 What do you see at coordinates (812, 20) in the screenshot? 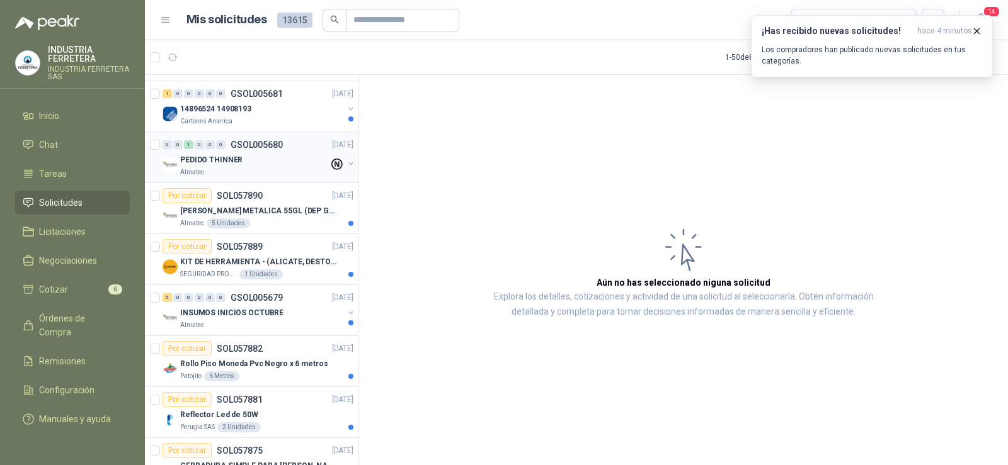
I see `div: Todas` at bounding box center [812, 20].